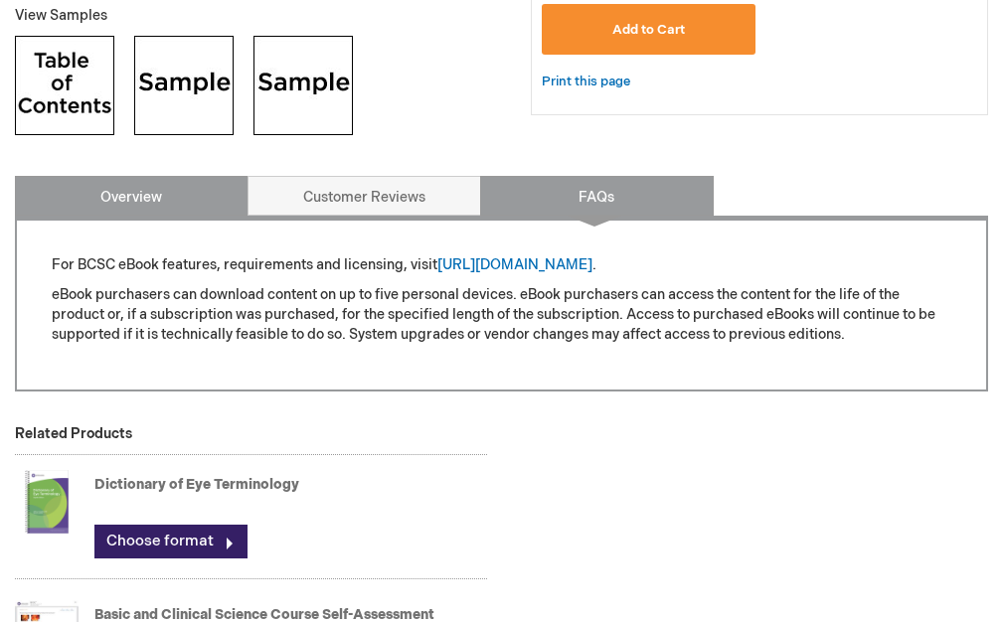 The width and height of the screenshot is (1003, 622). I want to click on a: Dictionary of Eye Terminology, so click(197, 484).